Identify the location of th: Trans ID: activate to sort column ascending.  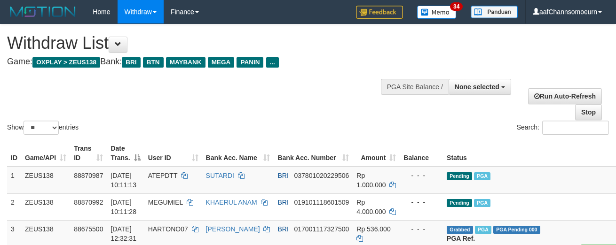
(88, 153).